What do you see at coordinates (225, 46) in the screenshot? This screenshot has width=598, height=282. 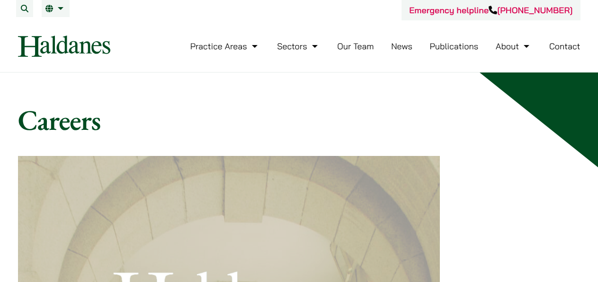 I see `a: Practice Areas` at bounding box center [225, 46].